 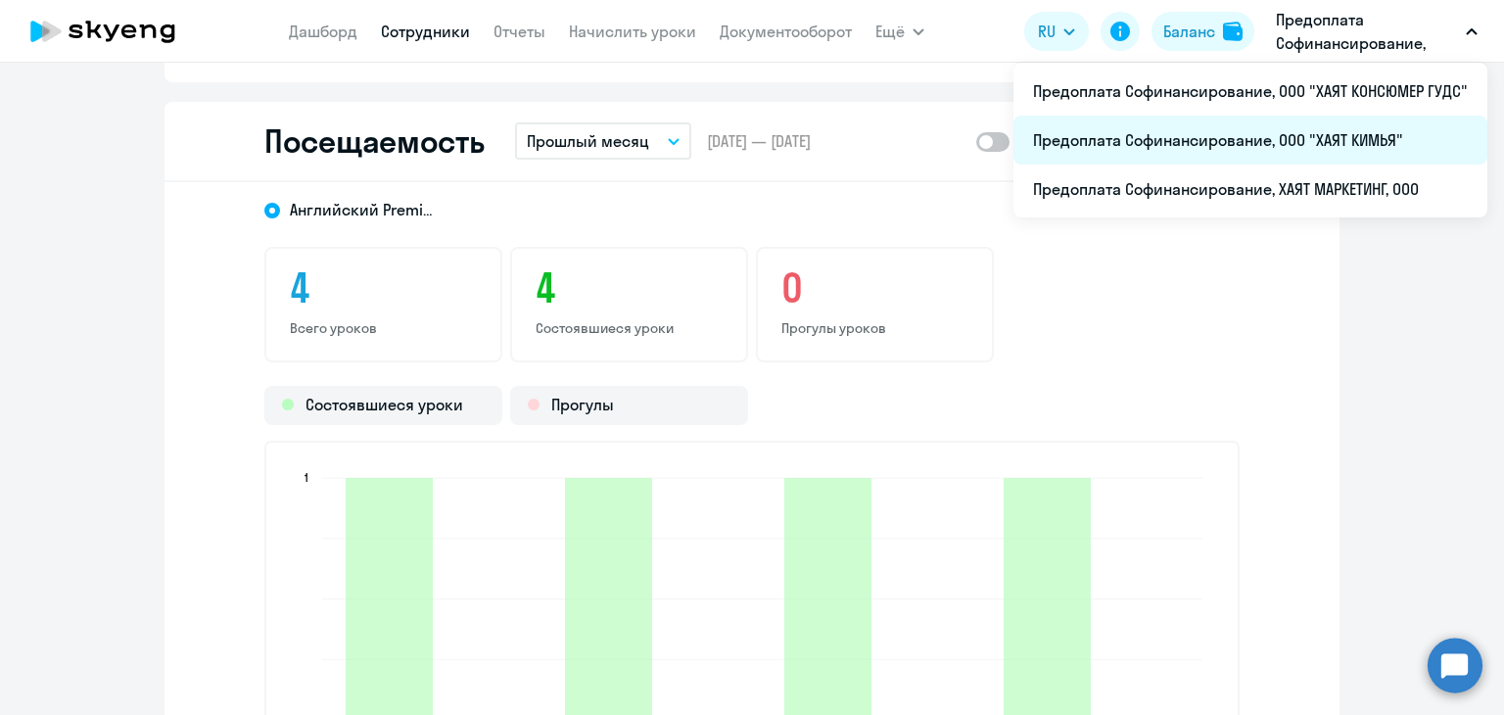 I want to click on h3: 0, so click(x=874, y=288).